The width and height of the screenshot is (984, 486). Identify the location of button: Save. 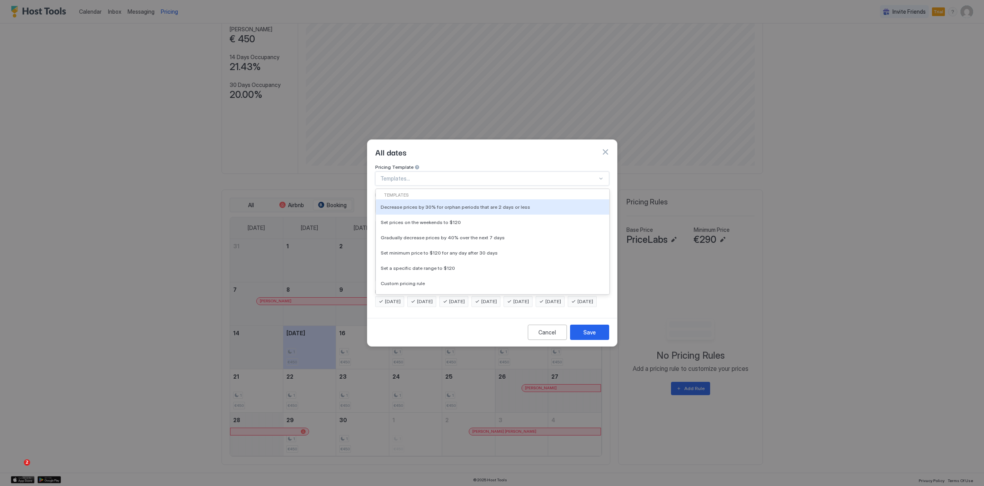
(590, 332).